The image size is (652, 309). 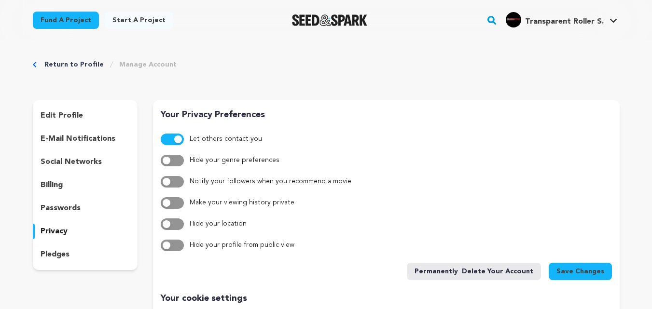 I want to click on a: Return to Profile, so click(x=74, y=65).